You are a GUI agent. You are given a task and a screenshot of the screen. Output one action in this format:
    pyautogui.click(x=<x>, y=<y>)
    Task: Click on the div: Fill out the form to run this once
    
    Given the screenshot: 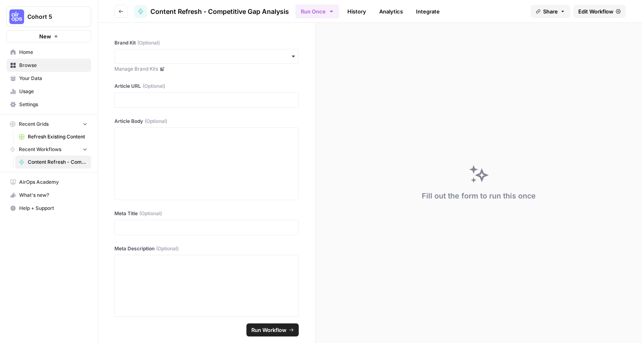 What is the action you would take?
    pyautogui.click(x=479, y=196)
    